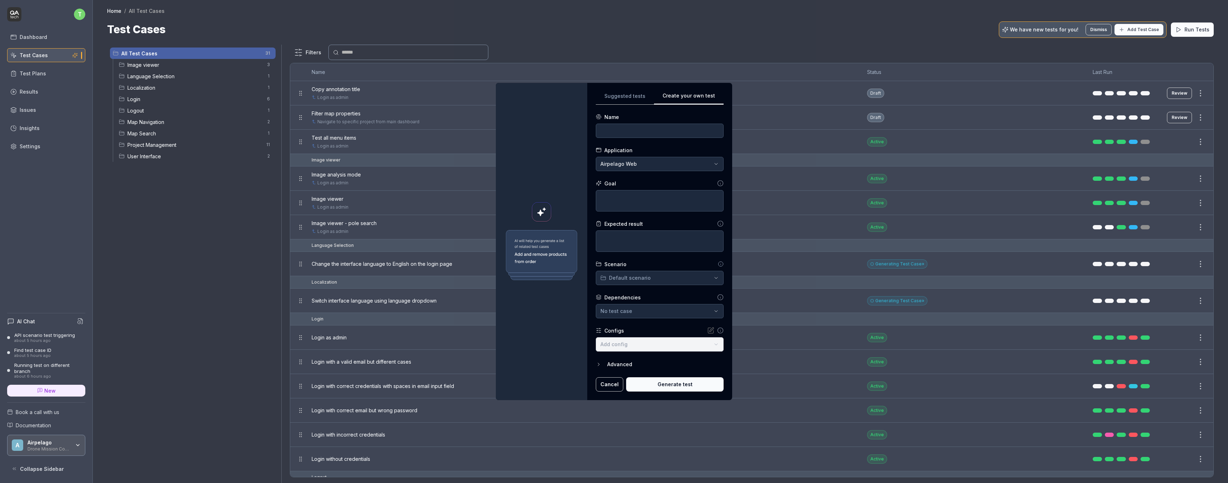 This screenshot has width=1228, height=483. Describe the element at coordinates (541, 255) in the screenshot. I see `img: Generate a test using AI` at that location.